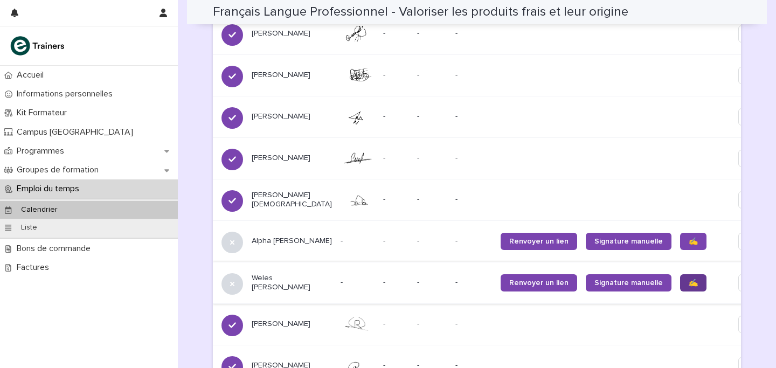  What do you see at coordinates (44, 113) in the screenshot?
I see `p: Kit Formateur` at bounding box center [44, 113].